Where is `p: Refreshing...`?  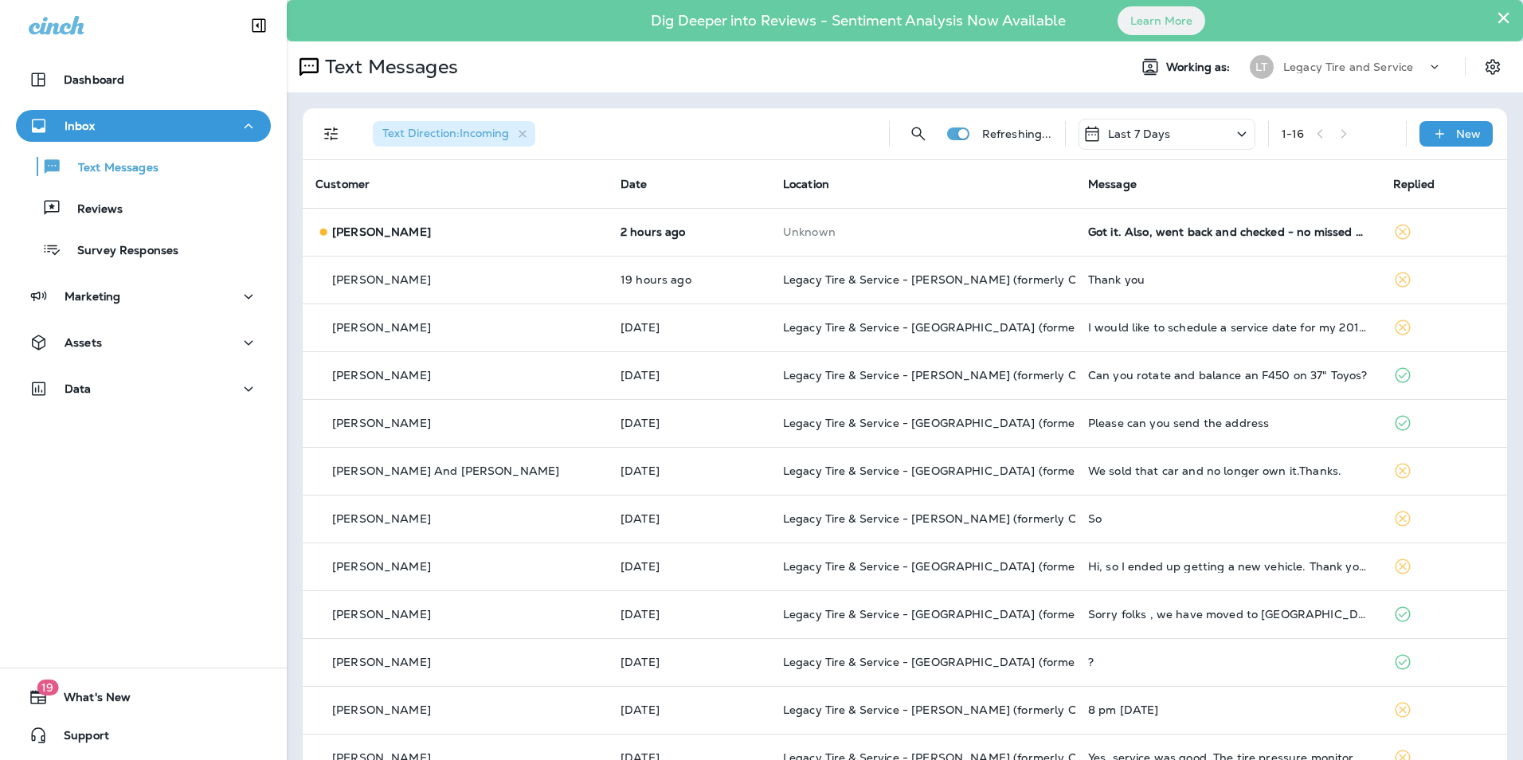 p: Refreshing... is located at coordinates (1017, 134).